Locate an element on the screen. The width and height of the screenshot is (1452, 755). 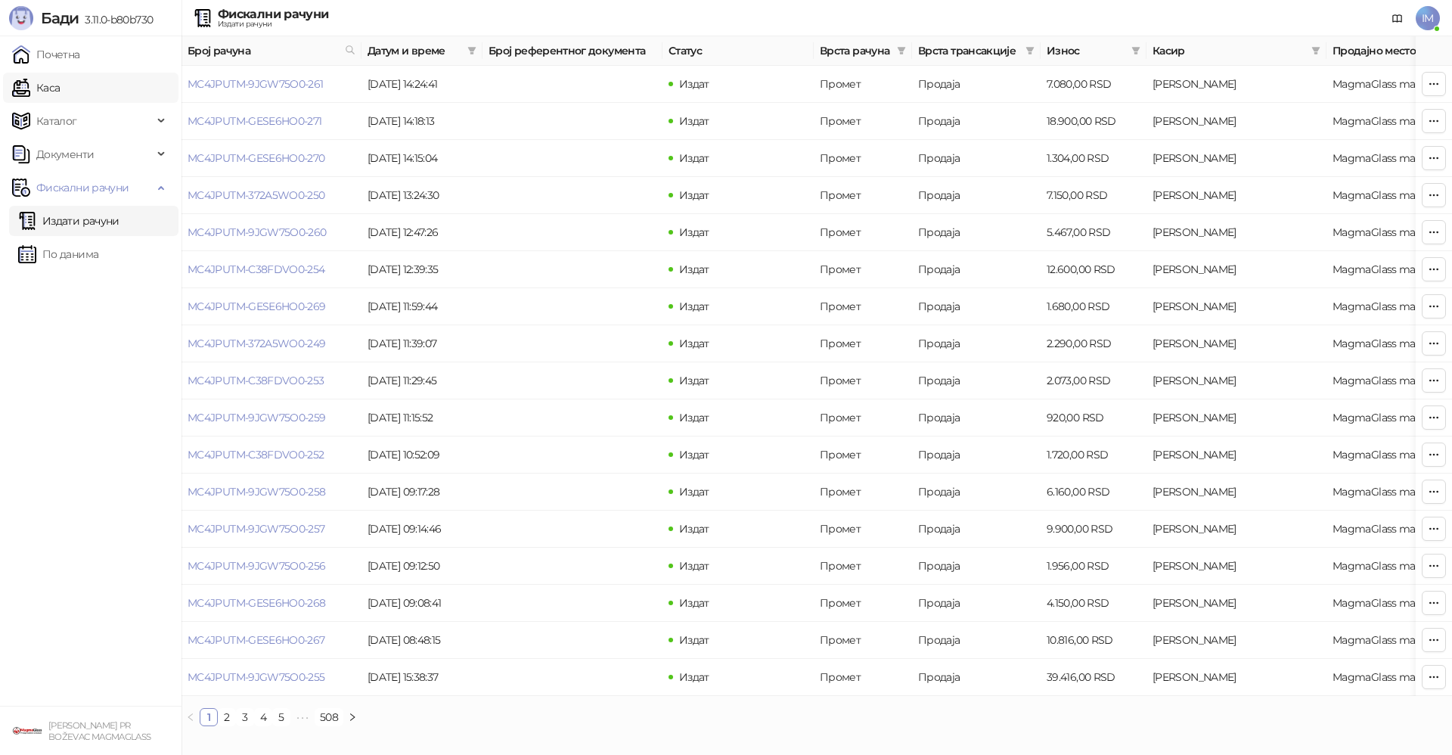
a: 2 is located at coordinates (227, 717).